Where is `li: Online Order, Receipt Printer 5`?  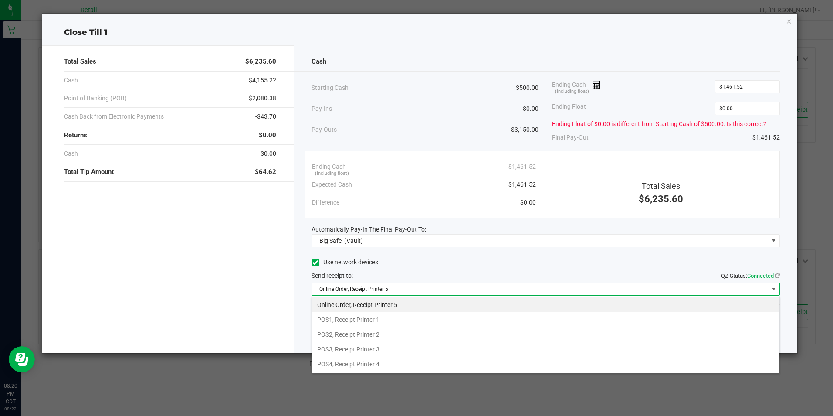
li: Online Order, Receipt Printer 5 is located at coordinates (545, 305).